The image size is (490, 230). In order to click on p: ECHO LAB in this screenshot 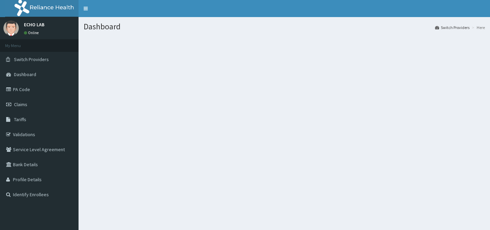, I will do `click(34, 25)`.